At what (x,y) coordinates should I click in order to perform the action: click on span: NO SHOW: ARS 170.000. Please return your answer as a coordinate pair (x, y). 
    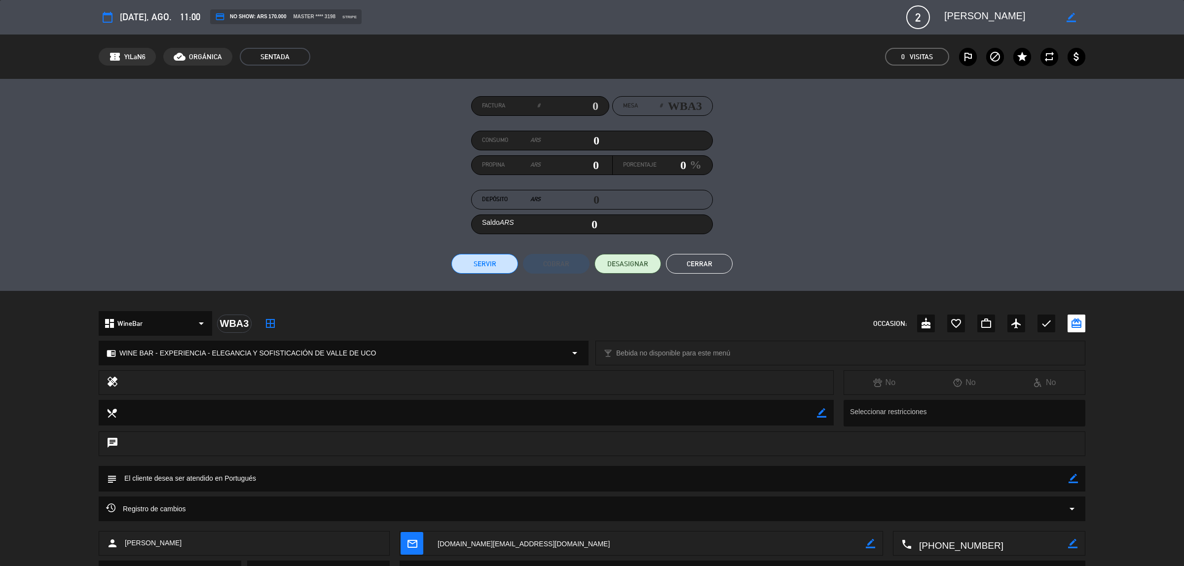
    Looking at the image, I should click on (251, 17).